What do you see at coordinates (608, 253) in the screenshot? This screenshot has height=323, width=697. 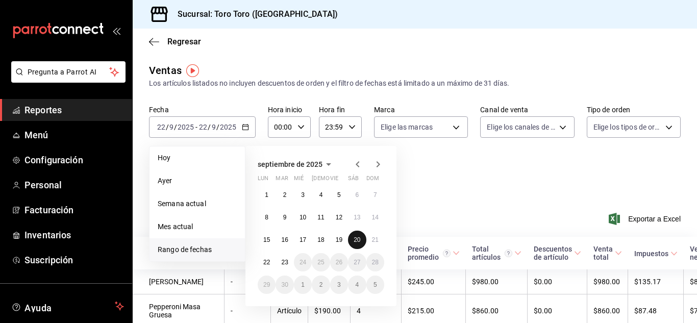 I see `span: Venta total` at bounding box center [608, 253].